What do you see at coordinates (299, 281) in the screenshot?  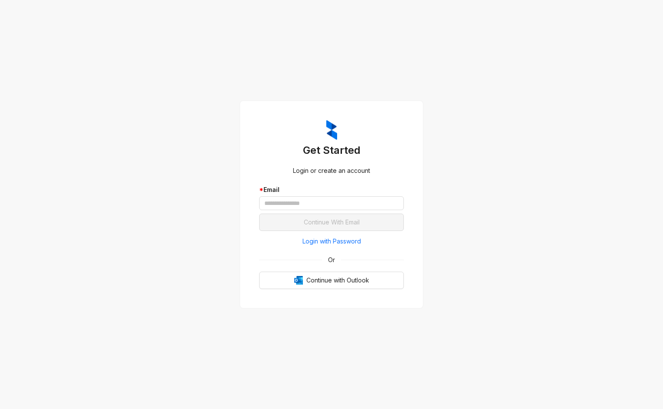 I see `img: Outlook` at bounding box center [299, 281].